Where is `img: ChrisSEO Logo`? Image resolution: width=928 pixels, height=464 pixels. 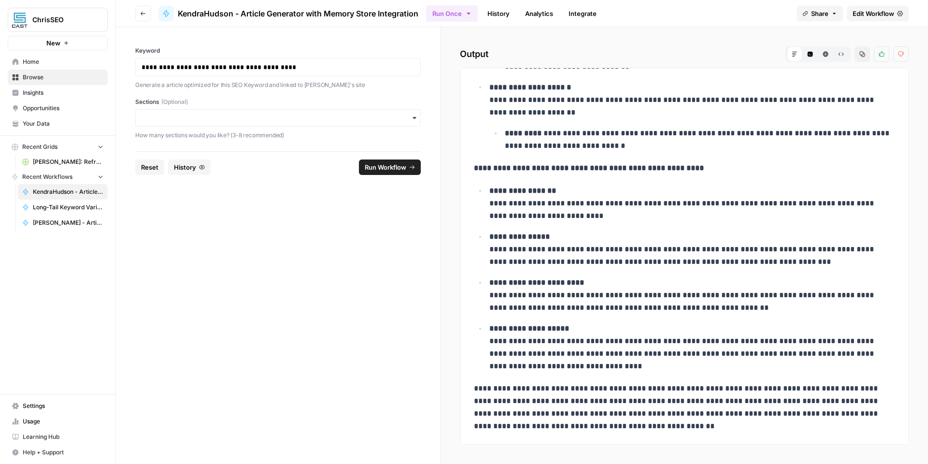
img: ChrisSEO Logo is located at coordinates (20, 20).